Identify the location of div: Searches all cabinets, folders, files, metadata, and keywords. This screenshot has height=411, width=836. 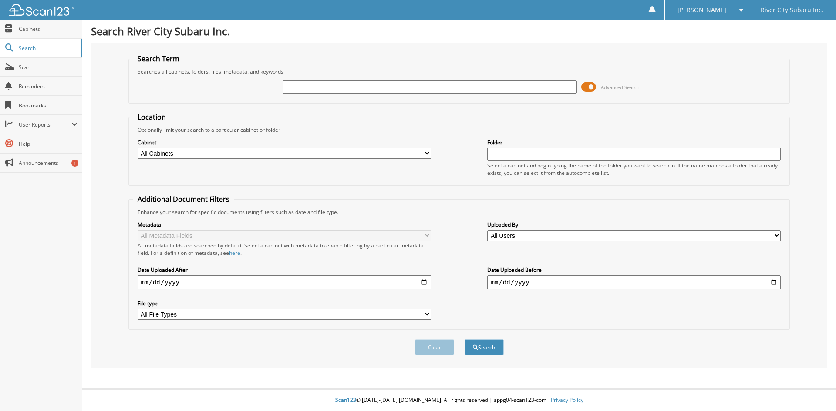
(459, 71).